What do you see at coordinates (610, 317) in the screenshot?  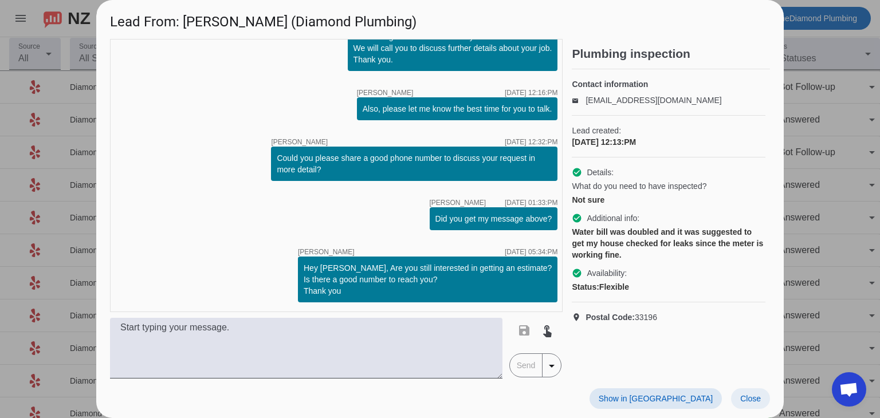 I see `strong: Postal Code:` at bounding box center [610, 317].